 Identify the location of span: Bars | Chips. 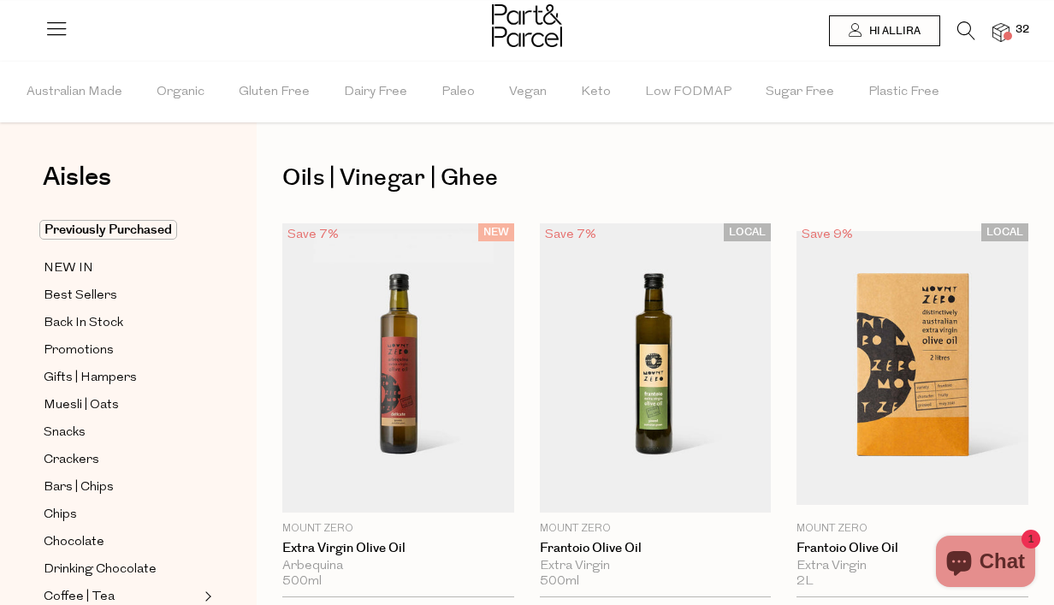
(79, 488).